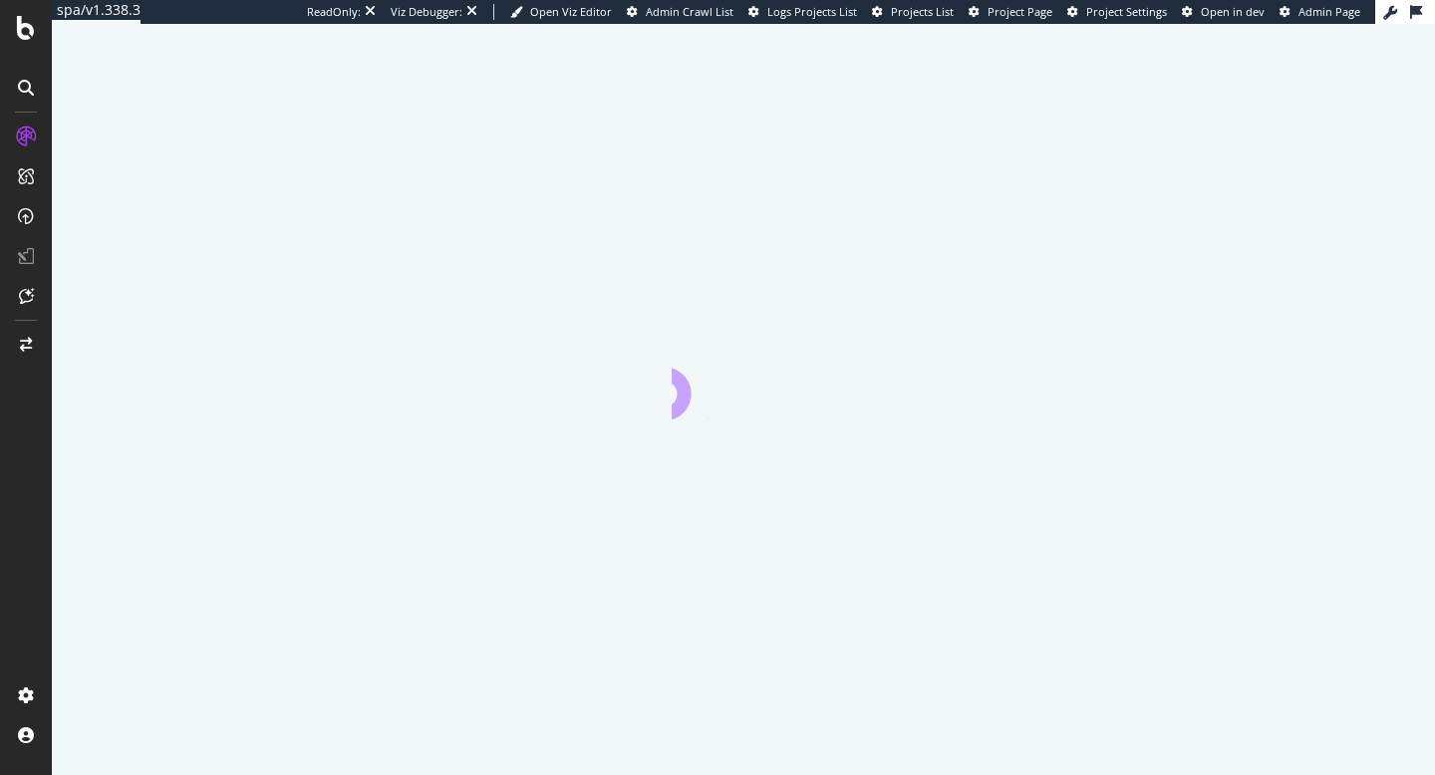  I want to click on span: Projects List, so click(922, 11).